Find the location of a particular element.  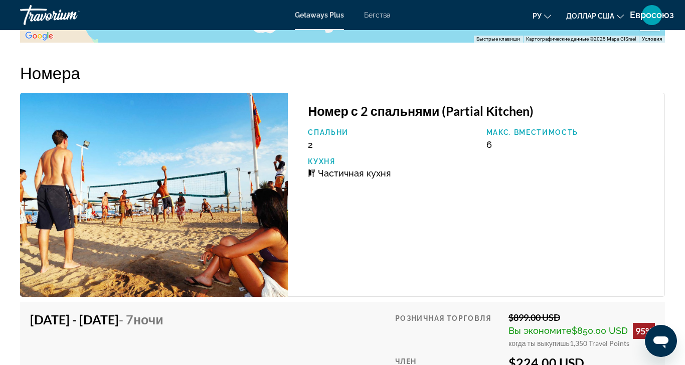

span: 6 is located at coordinates (489, 144).